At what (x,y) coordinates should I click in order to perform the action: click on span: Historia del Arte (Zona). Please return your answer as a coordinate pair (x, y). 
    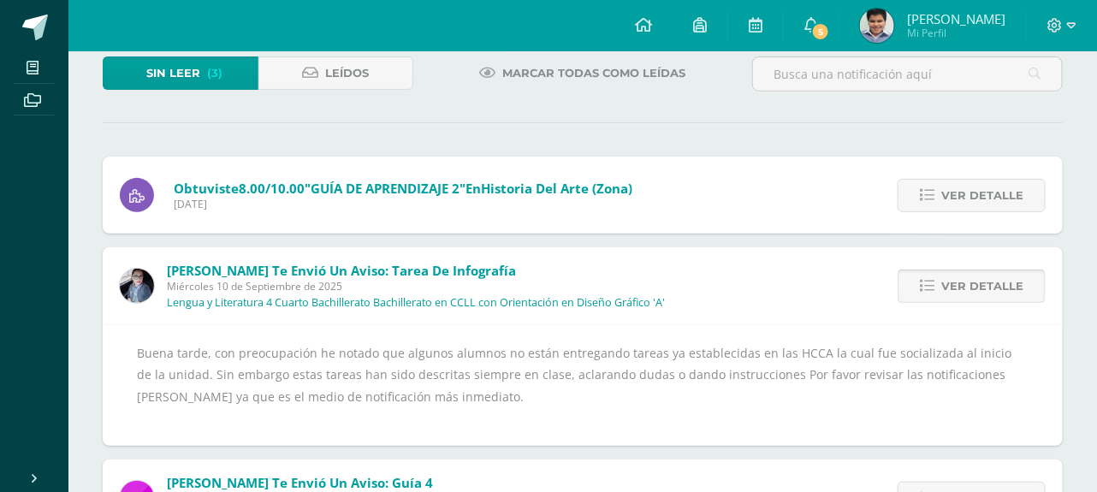
    Looking at the image, I should click on (556, 188).